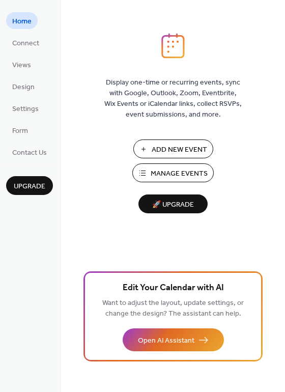 This screenshot has width=285, height=392. What do you see at coordinates (25, 108) in the screenshot?
I see `a: Settings` at bounding box center [25, 108].